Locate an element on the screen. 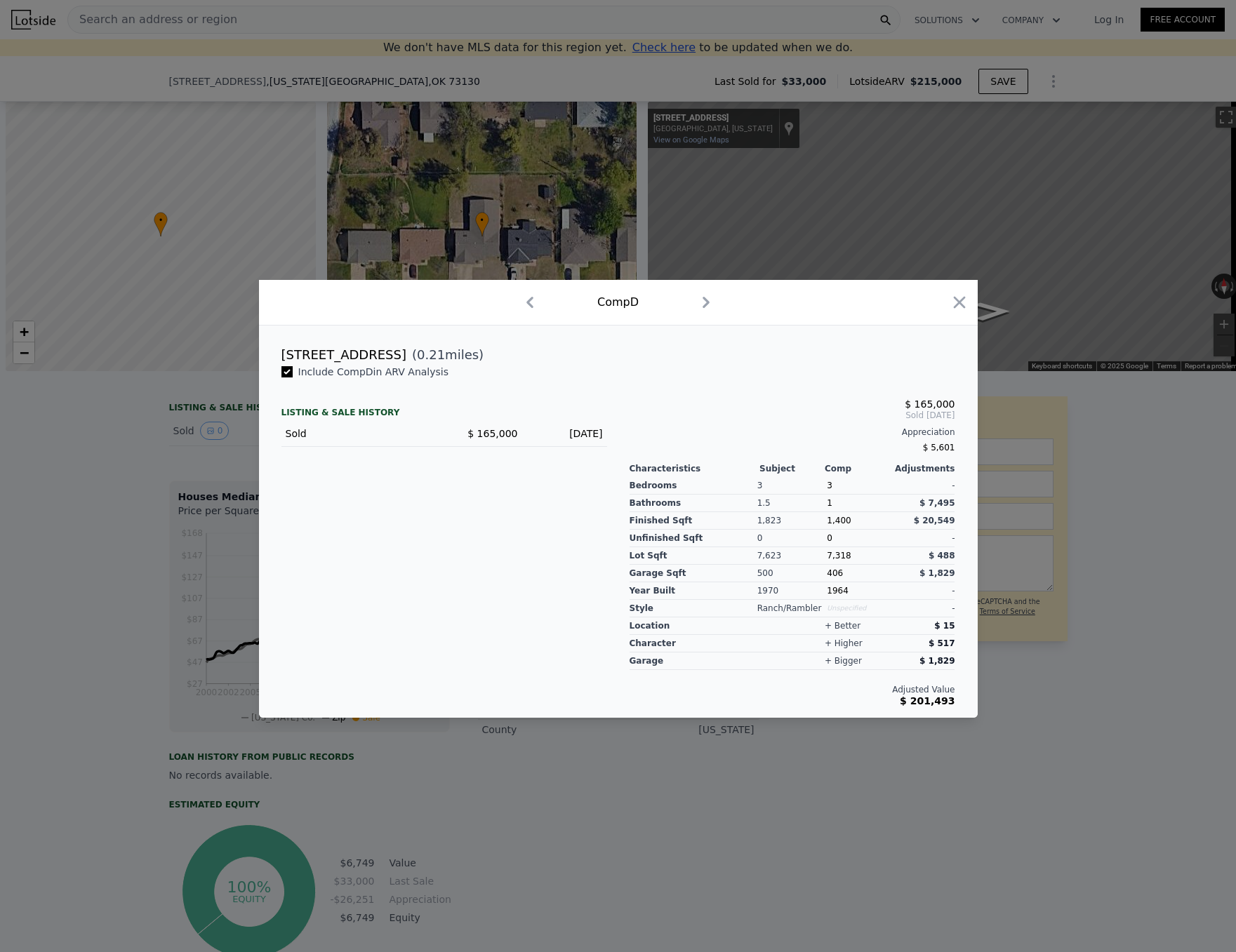 The image size is (1236, 952). div: 1964 is located at coordinates (858, 591).